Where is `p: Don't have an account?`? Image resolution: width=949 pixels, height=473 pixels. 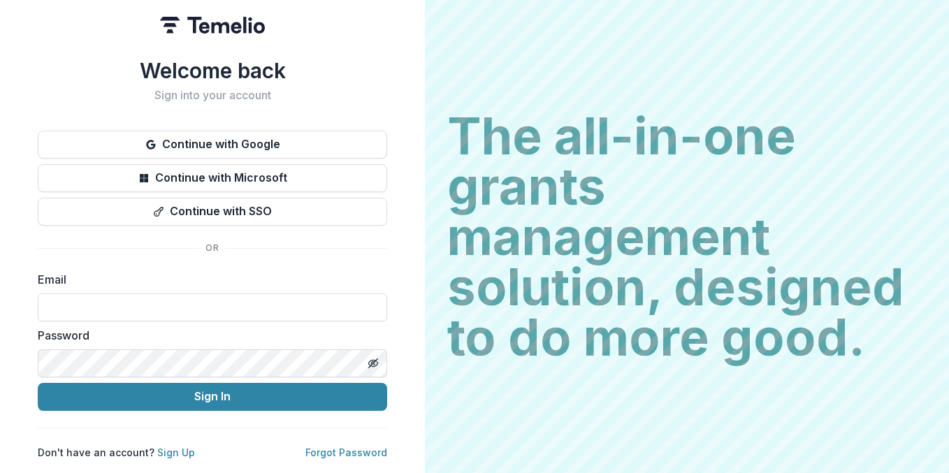 p: Don't have an account? is located at coordinates (116, 452).